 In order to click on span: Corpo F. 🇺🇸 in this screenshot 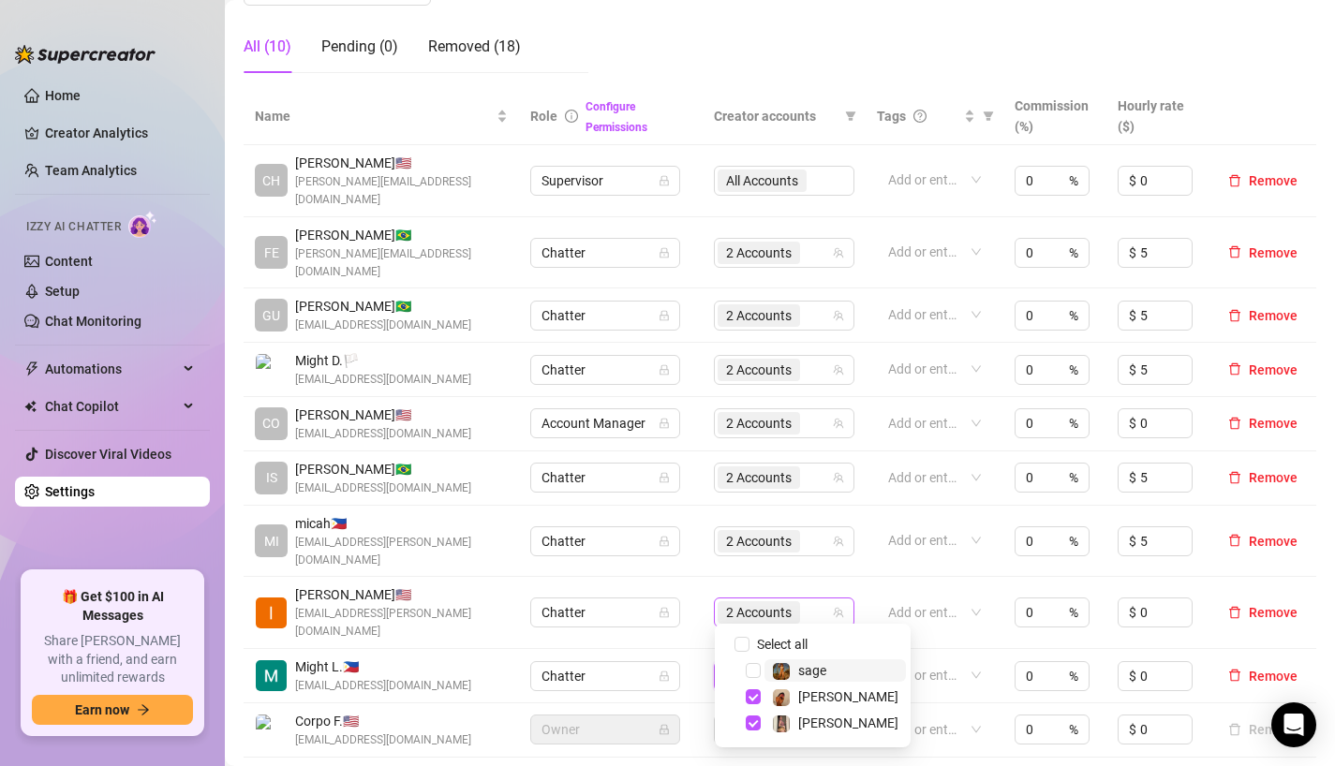, I will do `click(383, 721)`.